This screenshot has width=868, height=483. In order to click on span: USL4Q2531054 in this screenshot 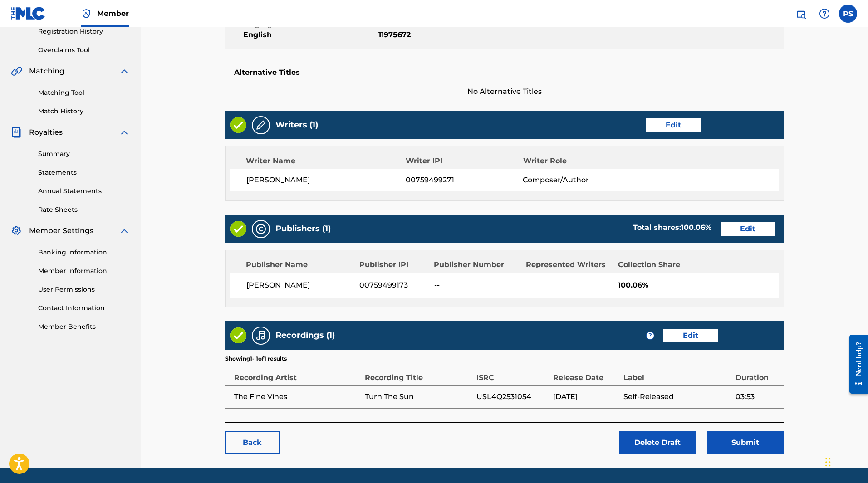, I will do `click(512, 397)`.